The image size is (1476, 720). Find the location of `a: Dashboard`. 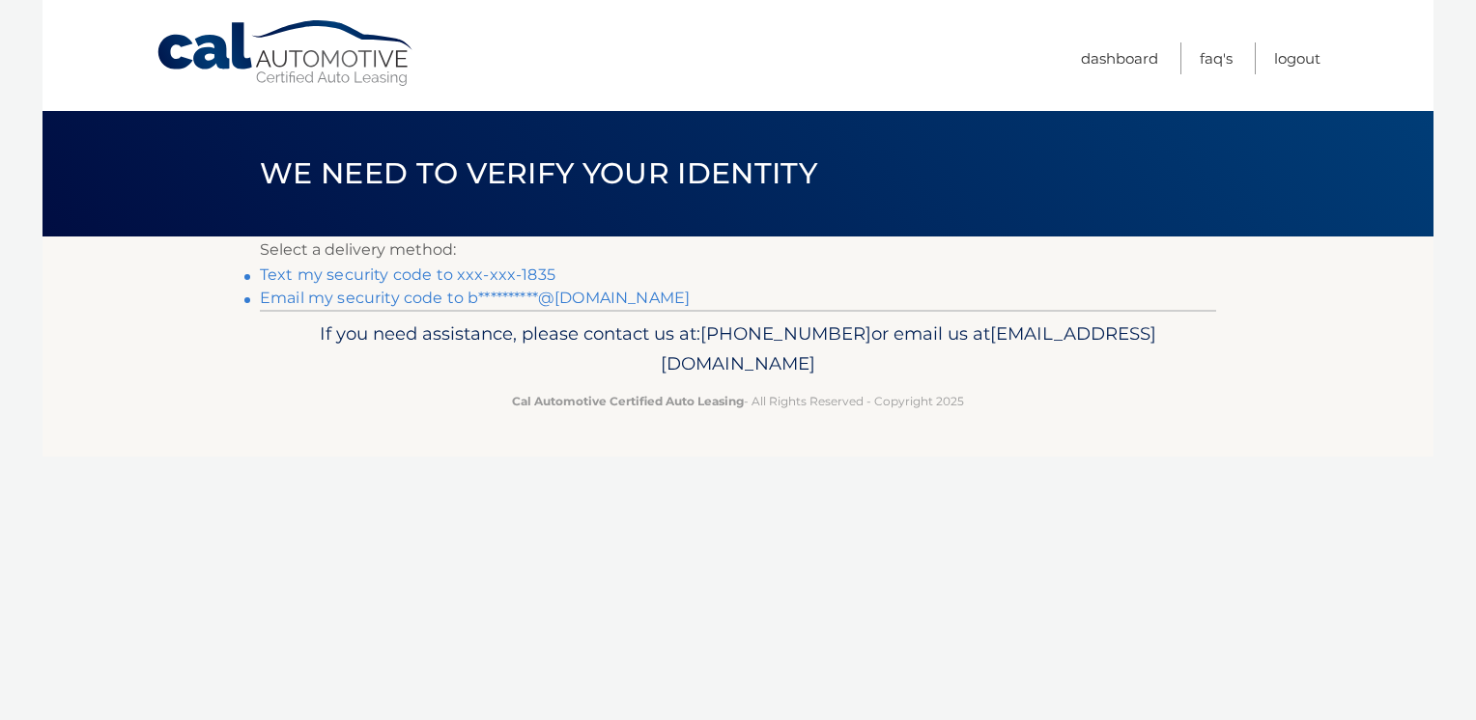

a: Dashboard is located at coordinates (1119, 58).